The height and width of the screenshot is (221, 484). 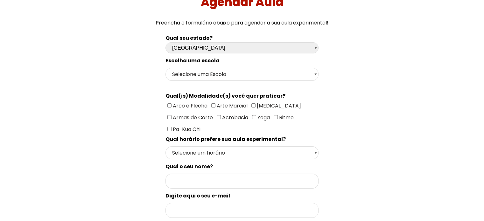 What do you see at coordinates (242, 23) in the screenshot?
I see `p: Preencha o formulário abaixo para agendar a sua aula experimental!` at bounding box center [242, 23].